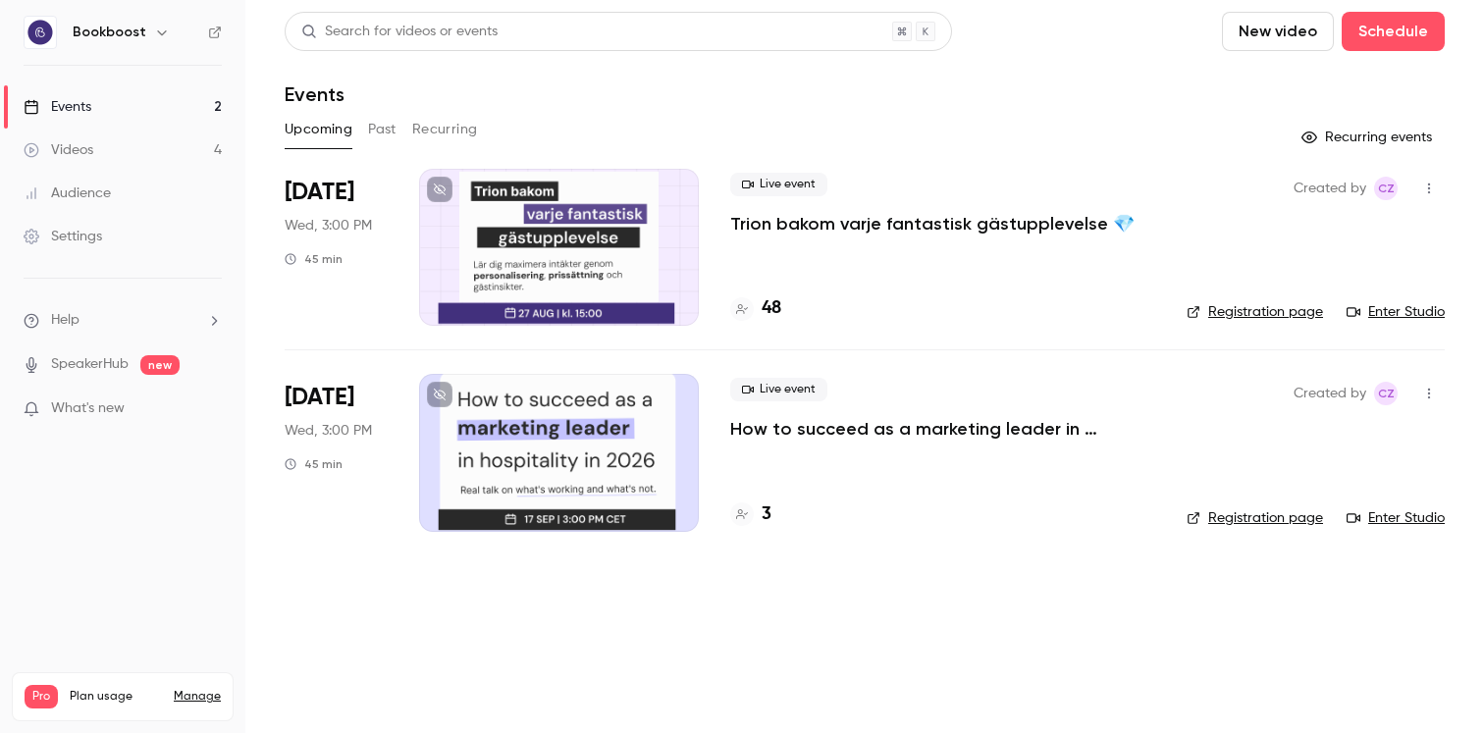 This screenshot has height=733, width=1484. I want to click on a: SpeakerHub, so click(89, 364).